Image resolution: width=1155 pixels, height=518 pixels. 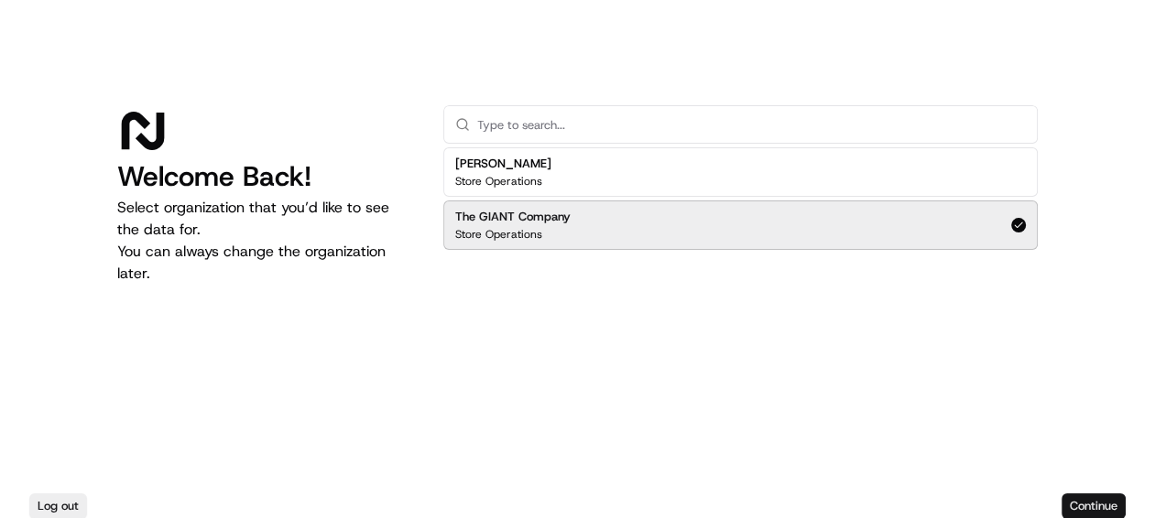 I want to click on h2: The GIANT Company, so click(x=513, y=217).